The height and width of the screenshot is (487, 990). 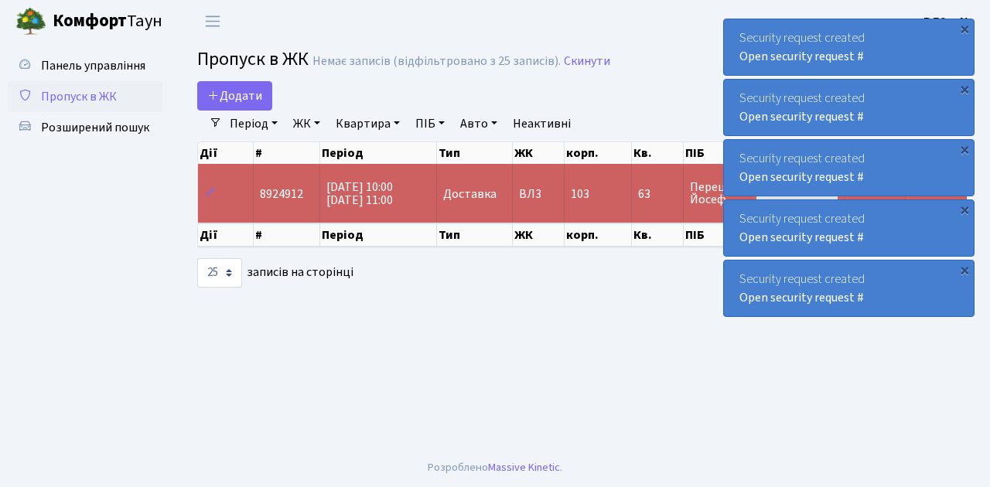 What do you see at coordinates (430, 124) in the screenshot?
I see `a: ПІБ` at bounding box center [430, 124].